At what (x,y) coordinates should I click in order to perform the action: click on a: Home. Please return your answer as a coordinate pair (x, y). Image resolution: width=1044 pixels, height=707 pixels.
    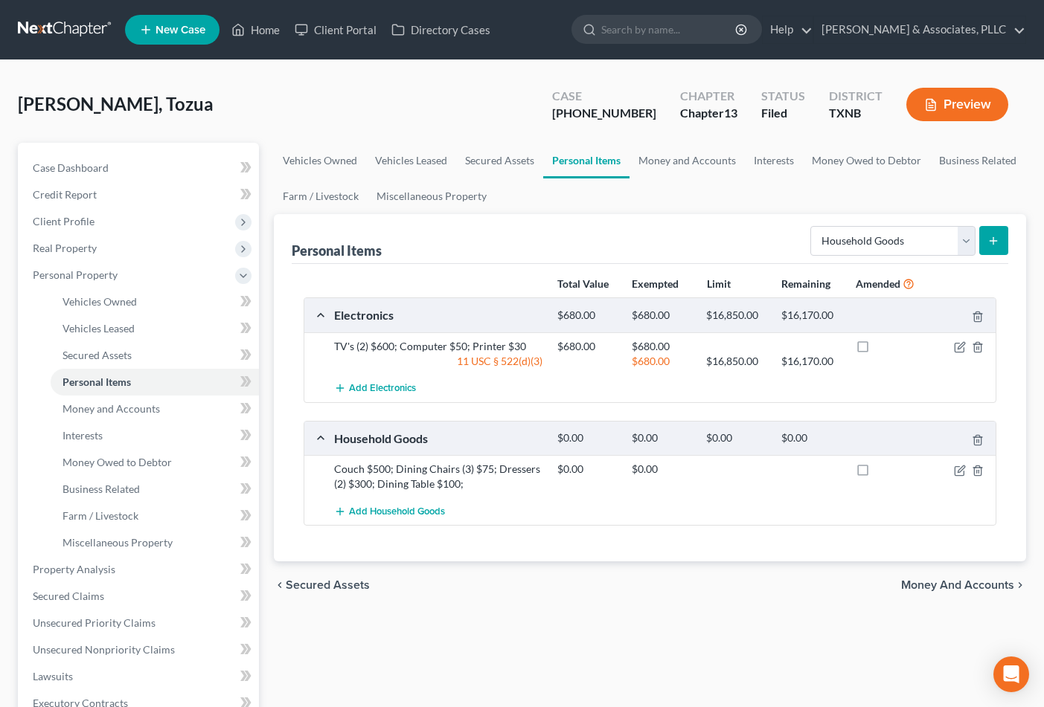
    Looking at the image, I should click on (255, 30).